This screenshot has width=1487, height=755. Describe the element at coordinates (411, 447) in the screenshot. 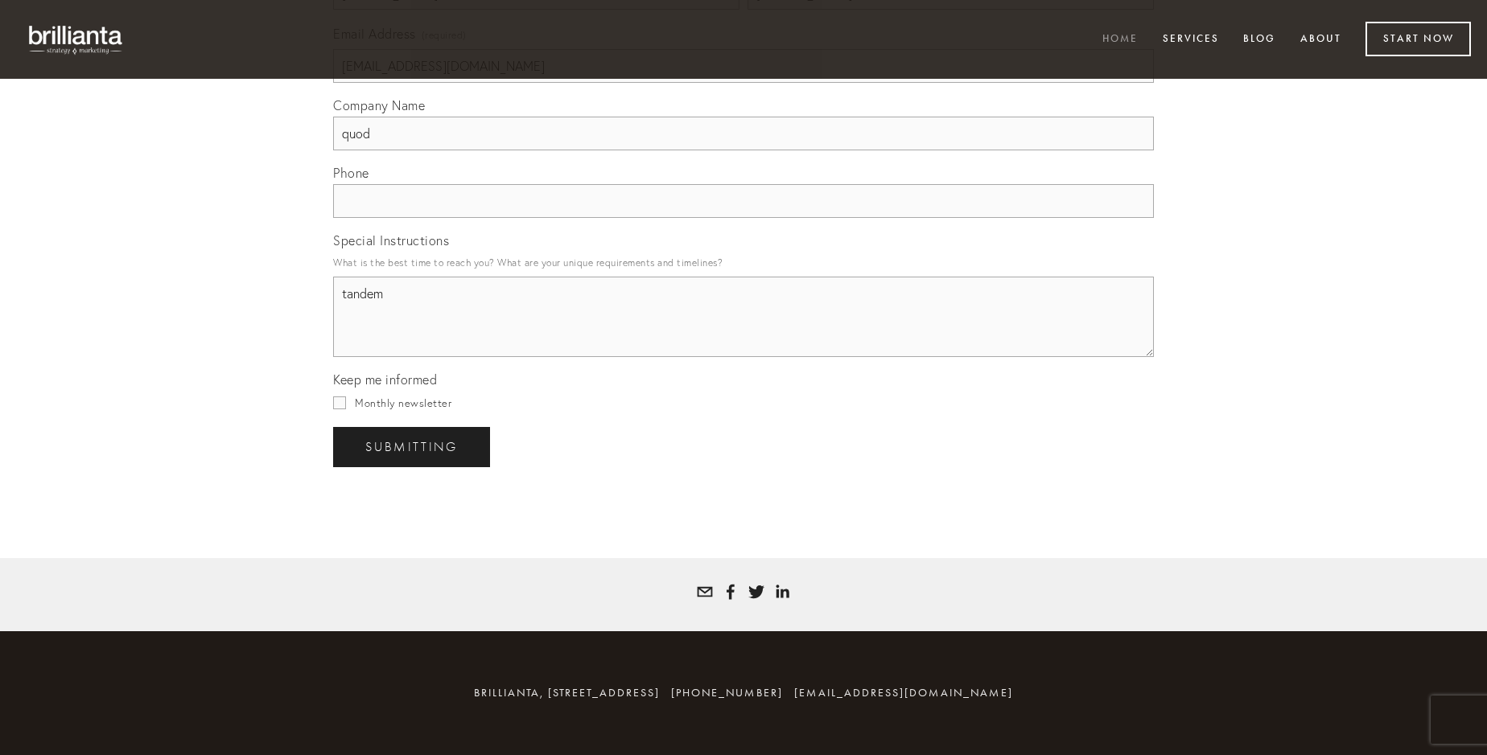

I see `button: SubmittingSubmitting` at that location.